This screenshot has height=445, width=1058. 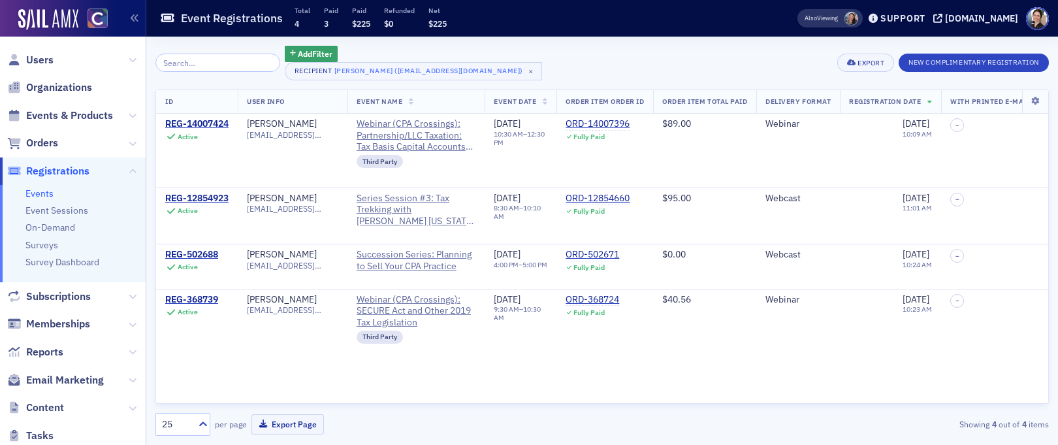 I want to click on span: ID, so click(x=169, y=101).